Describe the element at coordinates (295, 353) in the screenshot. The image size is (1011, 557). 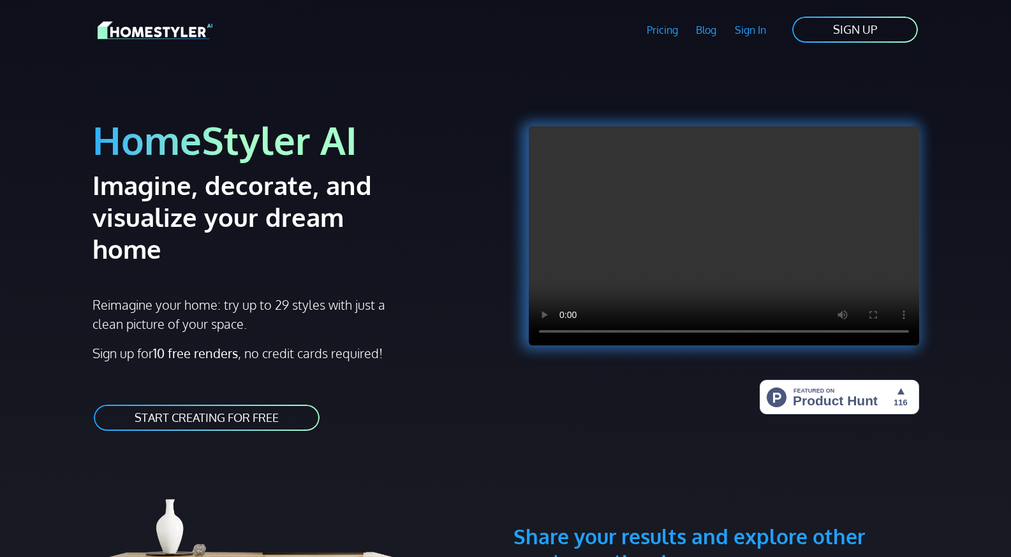
I see `p: Sign up for , no credit cards required!` at that location.